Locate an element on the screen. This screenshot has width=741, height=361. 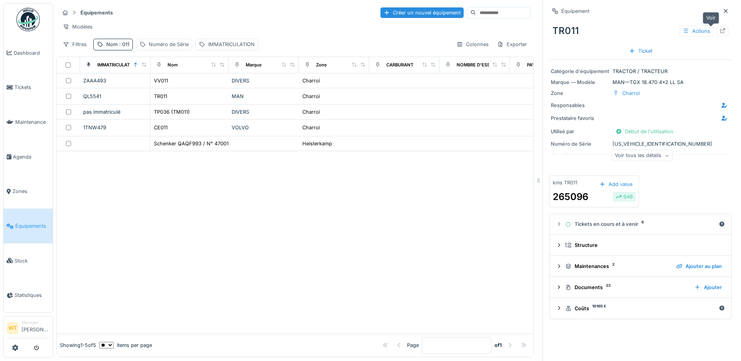
li: WT is located at coordinates (12, 328).